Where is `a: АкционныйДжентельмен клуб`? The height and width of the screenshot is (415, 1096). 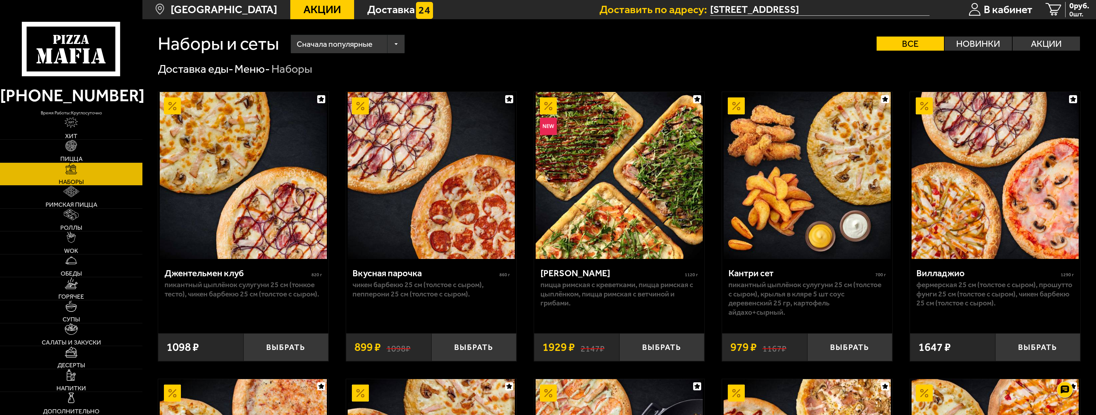
a: АкционныйДжентельмен клуб is located at coordinates (243, 175).